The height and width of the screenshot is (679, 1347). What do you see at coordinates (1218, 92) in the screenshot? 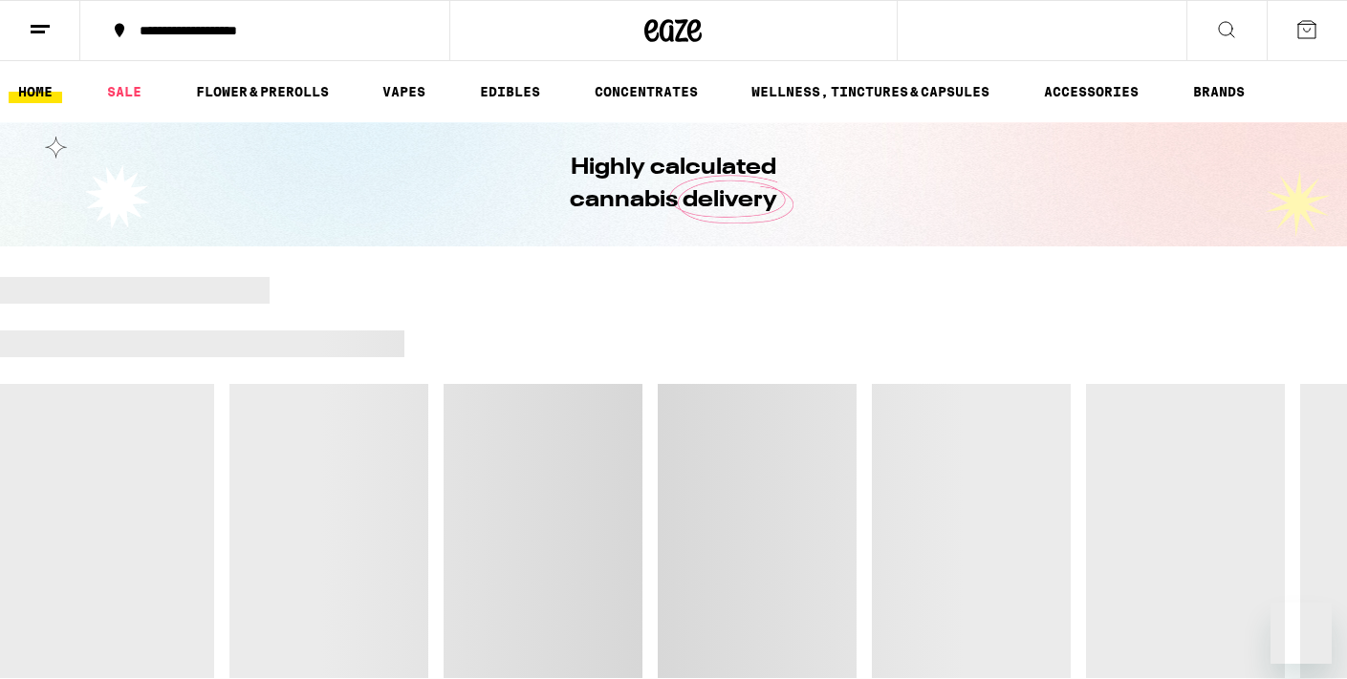
I see `a: BRANDS` at bounding box center [1218, 92].